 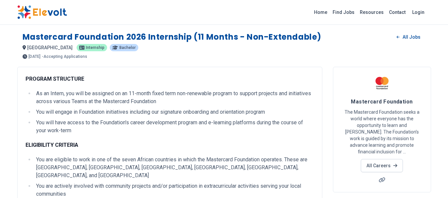 What do you see at coordinates (55, 79) in the screenshot?
I see `strong: PROGRAM STRUCTURE` at bounding box center [55, 79].